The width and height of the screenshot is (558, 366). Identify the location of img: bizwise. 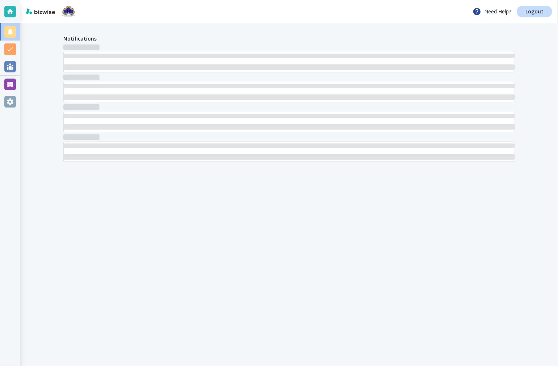
(40, 11).